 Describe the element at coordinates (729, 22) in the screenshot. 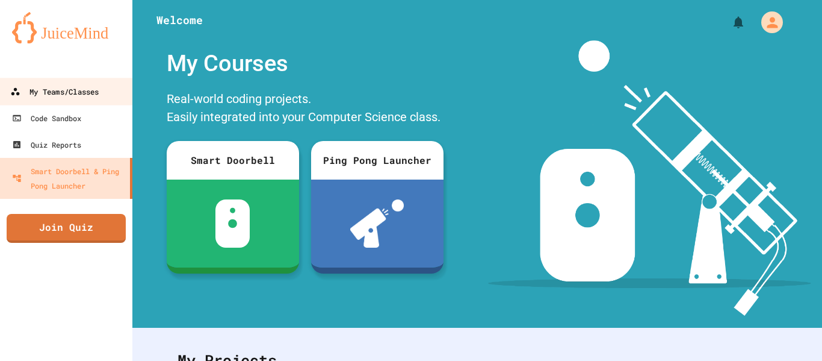

I see `div: My Notifications` at that location.